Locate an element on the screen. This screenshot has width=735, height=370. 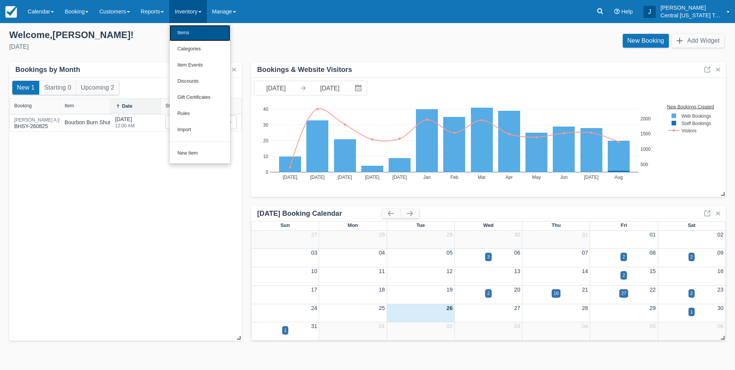
ul: Inventory is located at coordinates (200, 93).